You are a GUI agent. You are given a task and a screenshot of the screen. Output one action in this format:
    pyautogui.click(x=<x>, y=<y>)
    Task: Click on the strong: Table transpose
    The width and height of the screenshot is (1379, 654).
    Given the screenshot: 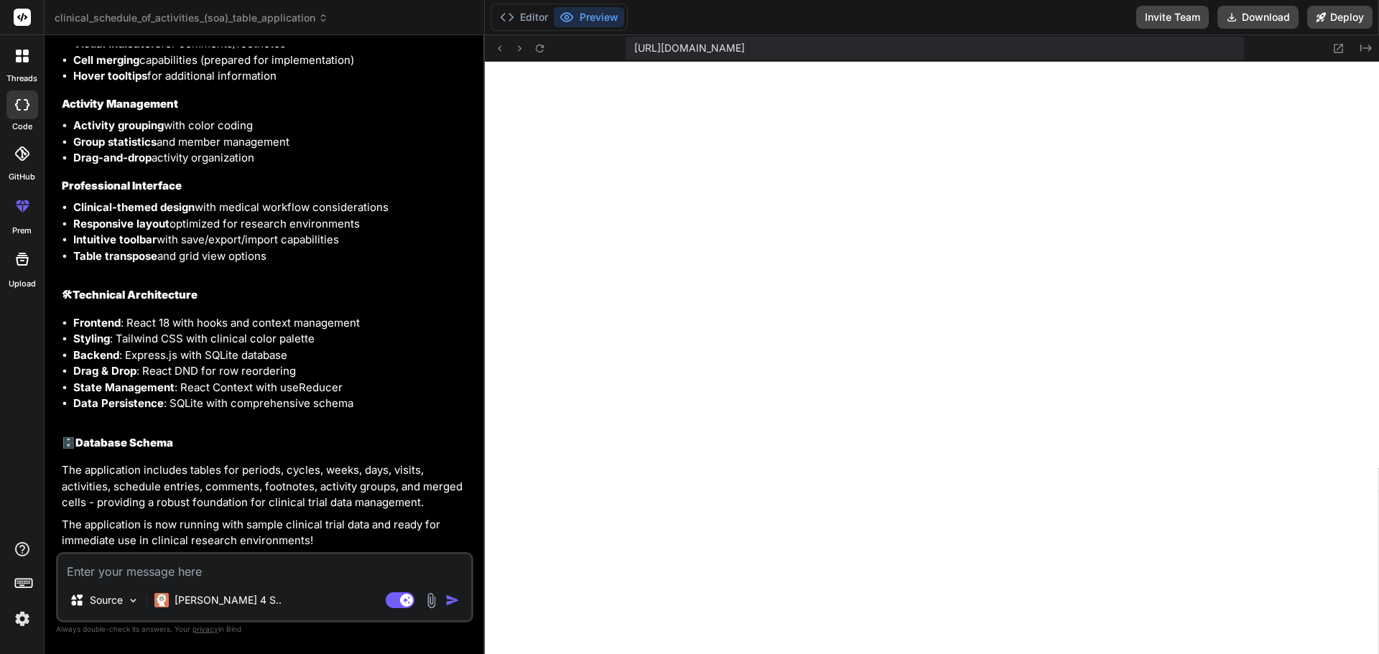 What is the action you would take?
    pyautogui.click(x=115, y=256)
    